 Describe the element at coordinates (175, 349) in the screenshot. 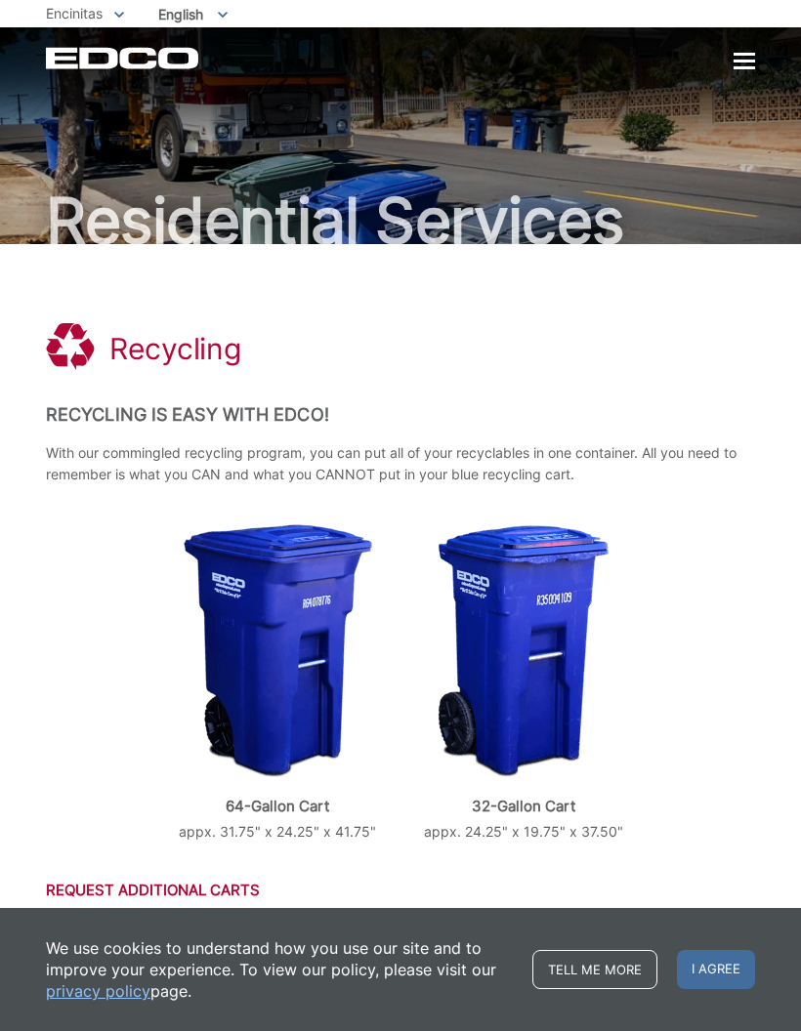

I see `h1: Recycling` at that location.